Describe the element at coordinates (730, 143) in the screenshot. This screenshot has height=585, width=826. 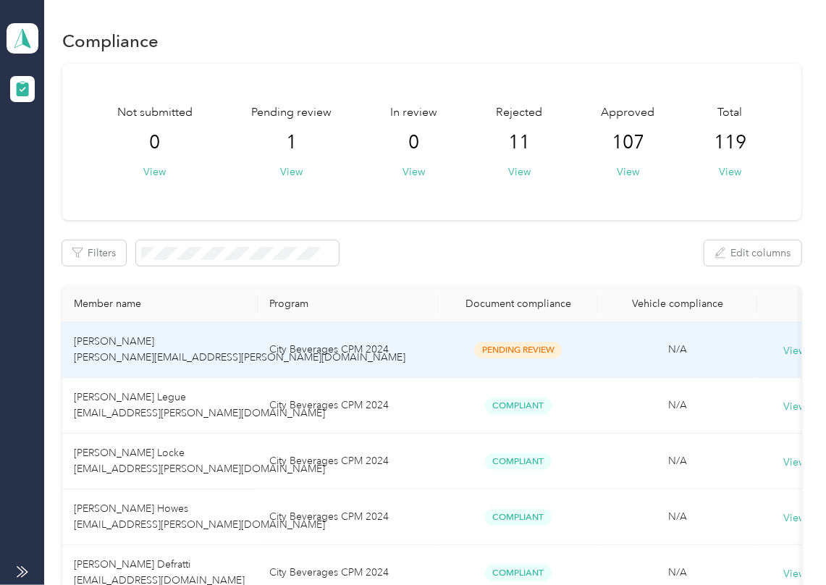
I see `span: 119` at that location.